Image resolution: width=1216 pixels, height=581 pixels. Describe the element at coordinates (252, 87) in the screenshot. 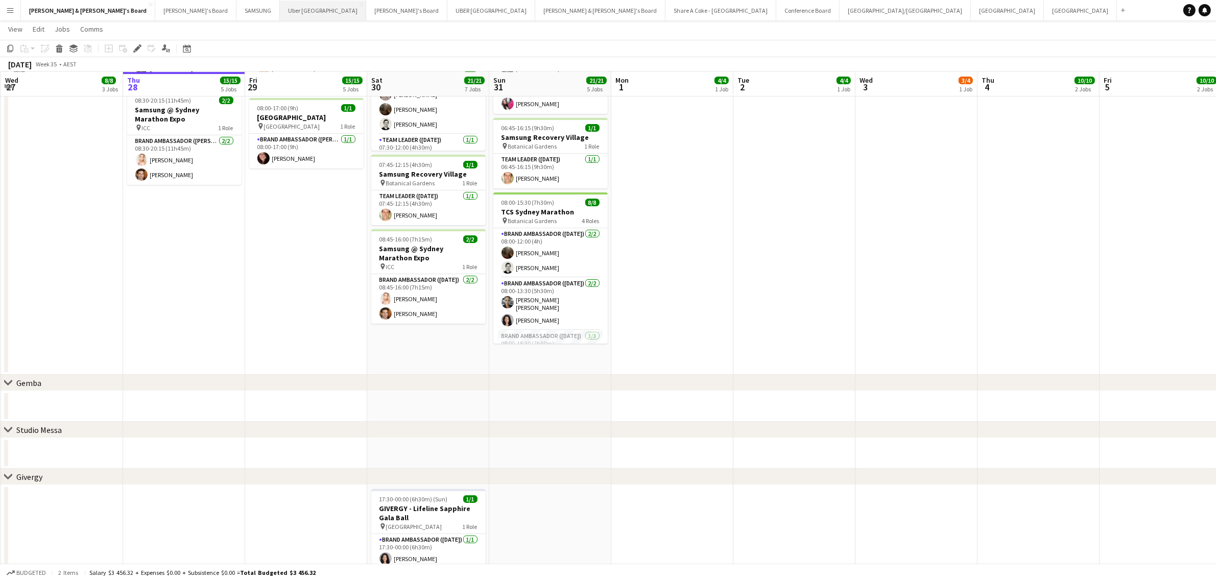

I see `span: 29` at that location.